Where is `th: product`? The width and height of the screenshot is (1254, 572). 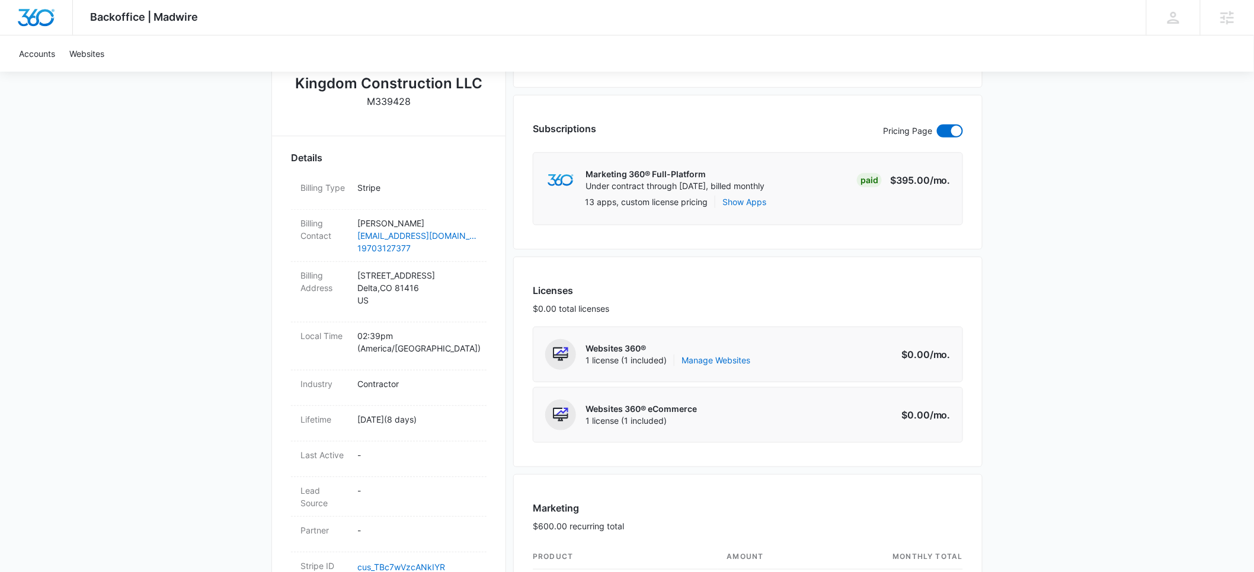
th: product is located at coordinates (625, 557).